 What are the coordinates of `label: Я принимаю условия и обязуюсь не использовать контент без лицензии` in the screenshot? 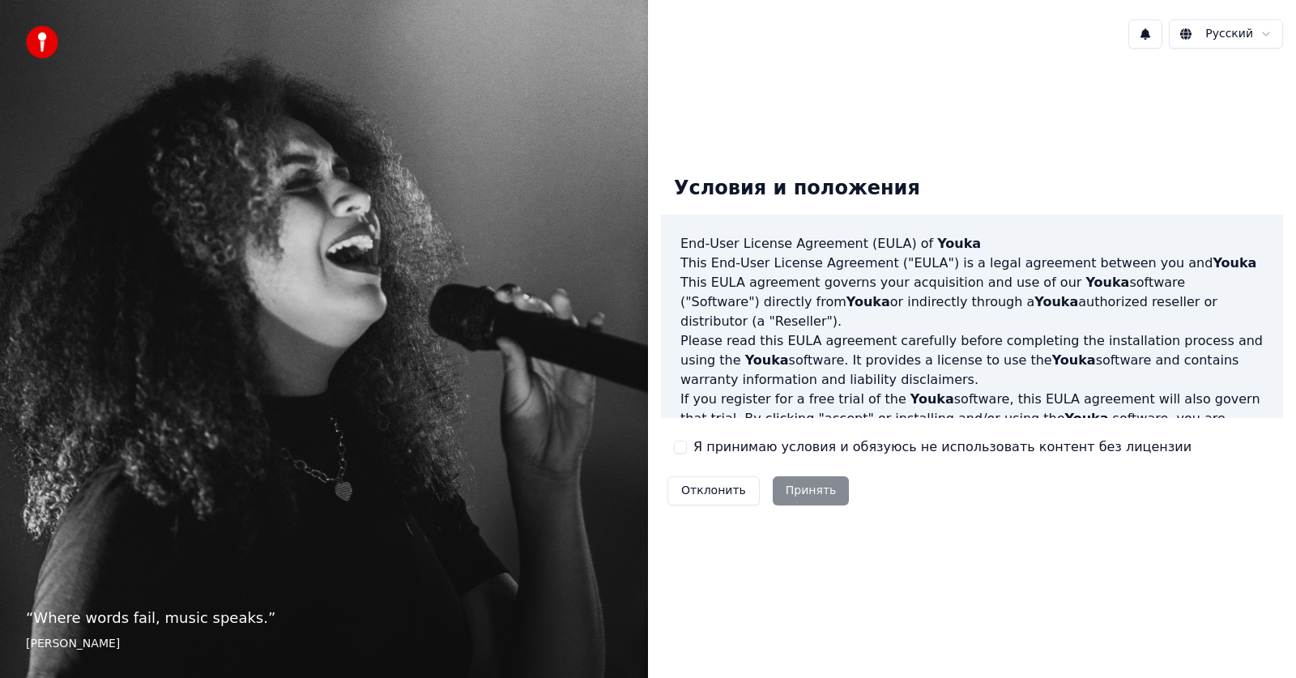 It's located at (942, 447).